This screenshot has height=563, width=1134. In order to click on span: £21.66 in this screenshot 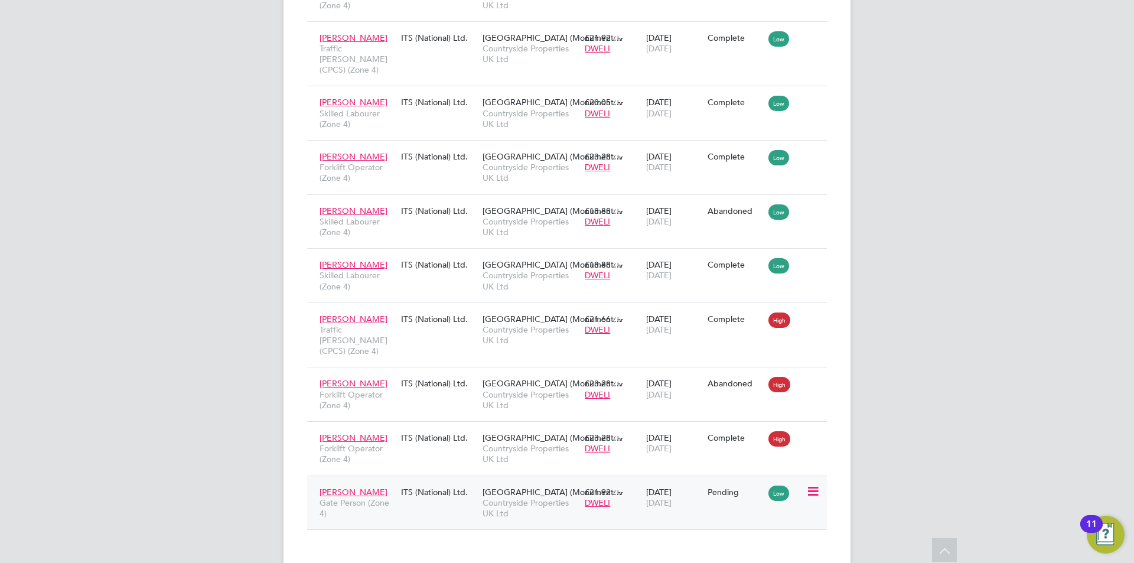, I will do `click(597, 319)`.